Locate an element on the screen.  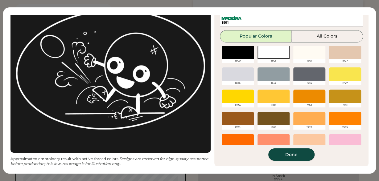
em: Designs are reviewed for high-quality assurance before production; this low-res image is for illu... is located at coordinates (110, 161).